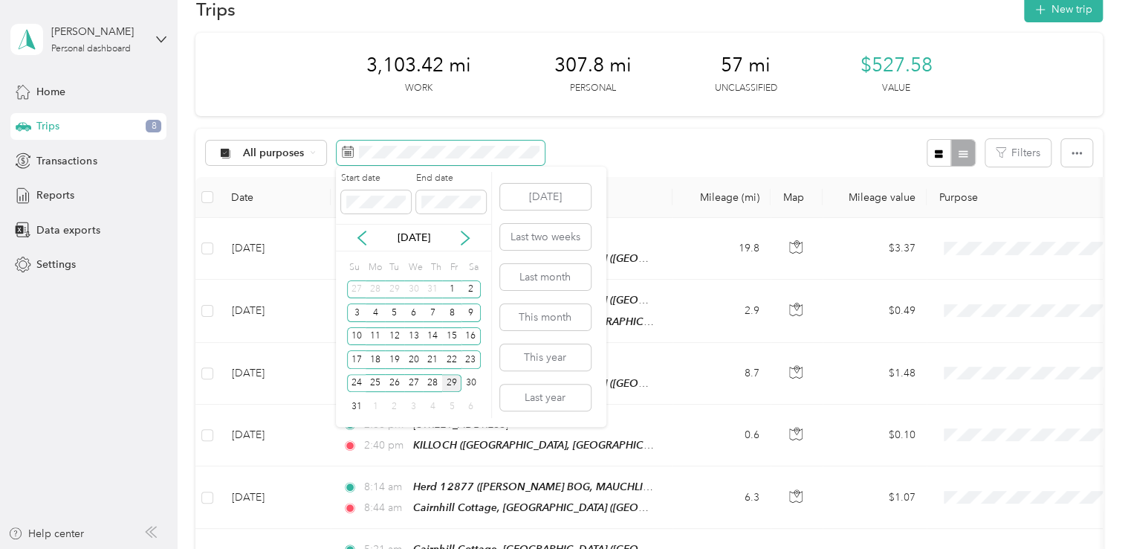 This screenshot has width=1128, height=549. I want to click on span: Transactions, so click(66, 161).